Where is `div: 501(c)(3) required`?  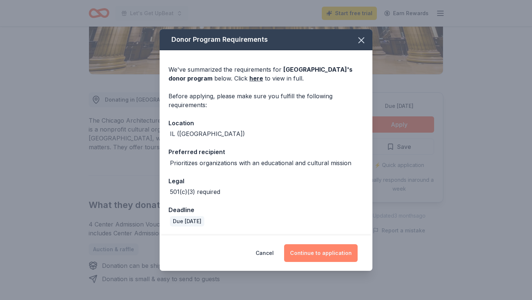
div: 501(c)(3) required is located at coordinates (195, 192).